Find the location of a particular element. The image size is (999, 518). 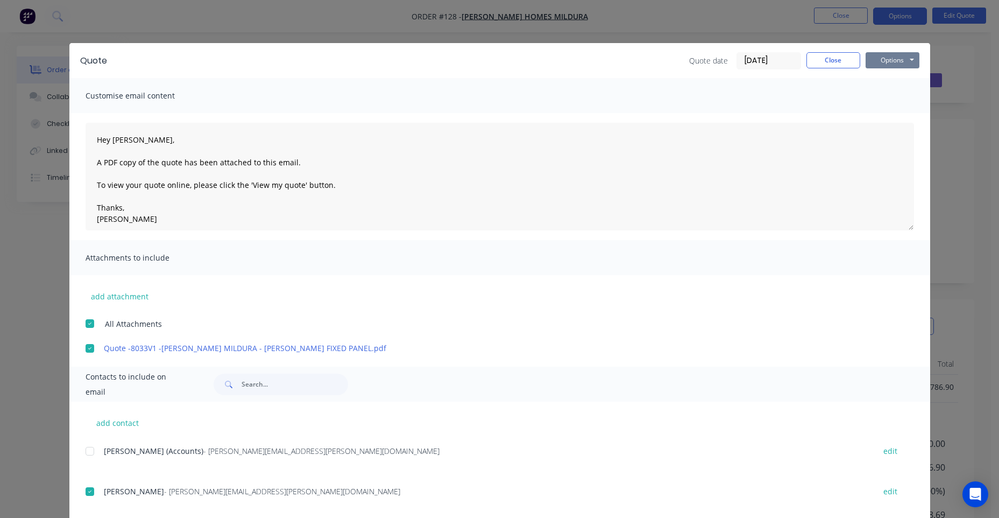

span: Customise email content is located at coordinates (145, 96).